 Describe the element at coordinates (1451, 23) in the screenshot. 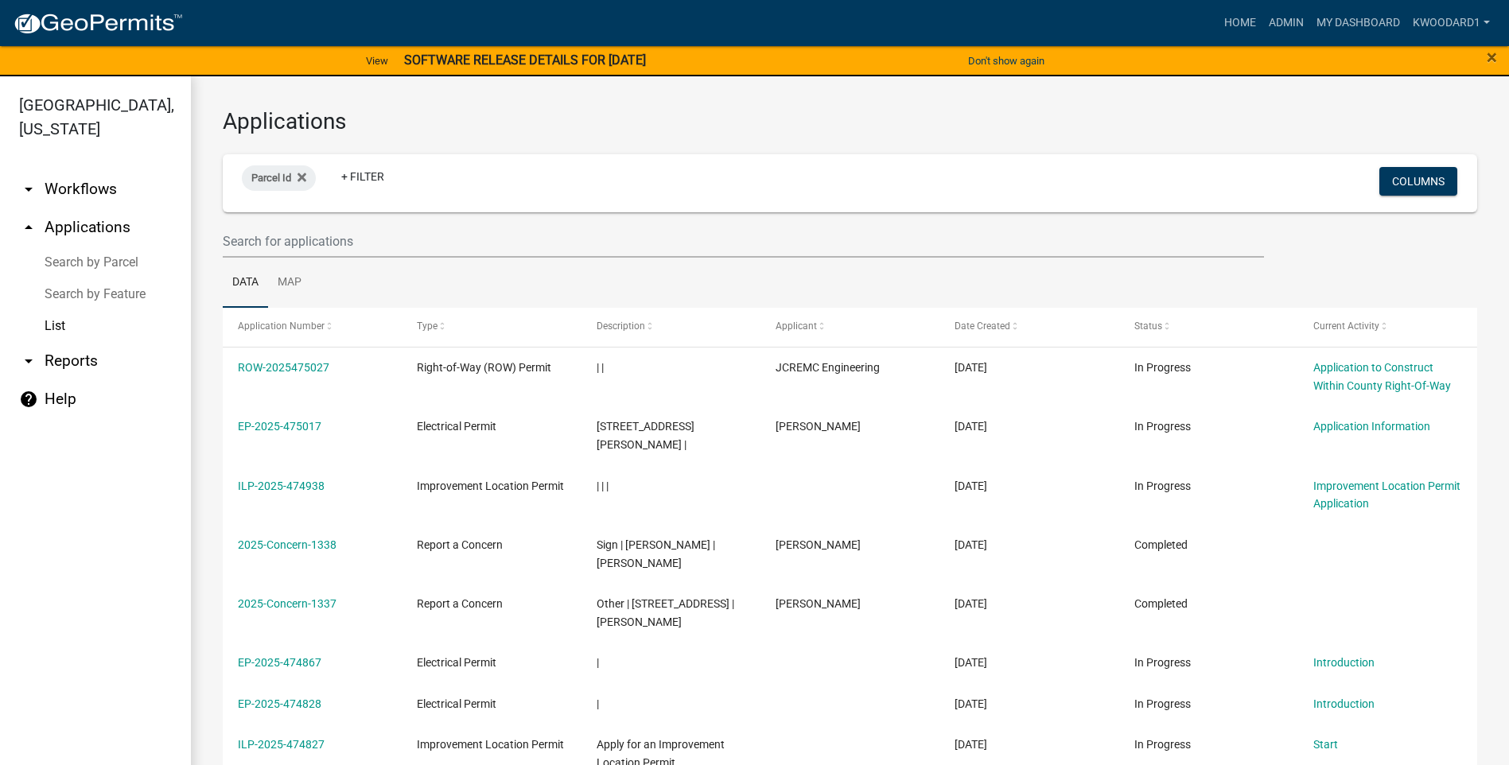

I see `a: kwoodard1` at that location.